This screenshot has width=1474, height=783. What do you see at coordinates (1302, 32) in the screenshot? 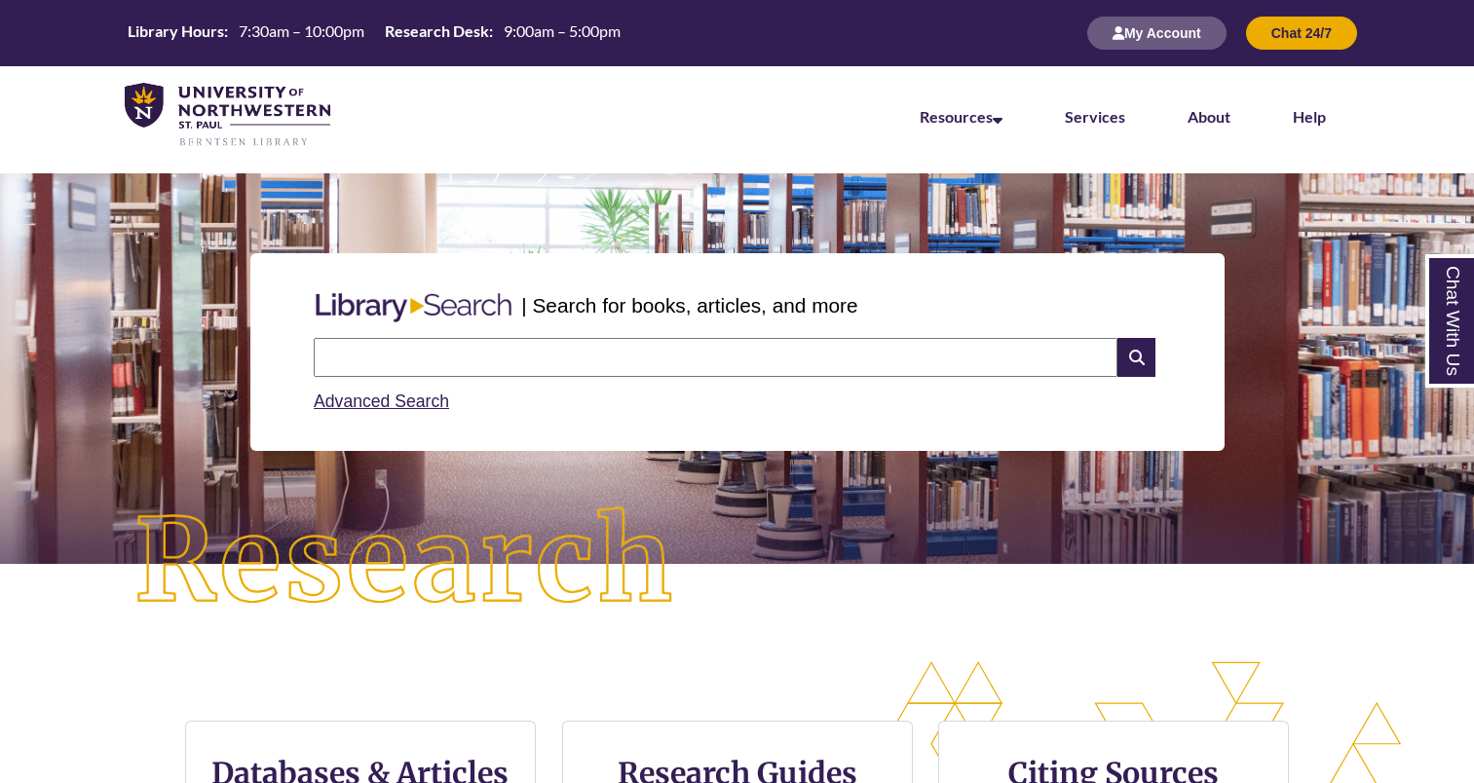
I see `a: Chat 24/7` at bounding box center [1302, 32].